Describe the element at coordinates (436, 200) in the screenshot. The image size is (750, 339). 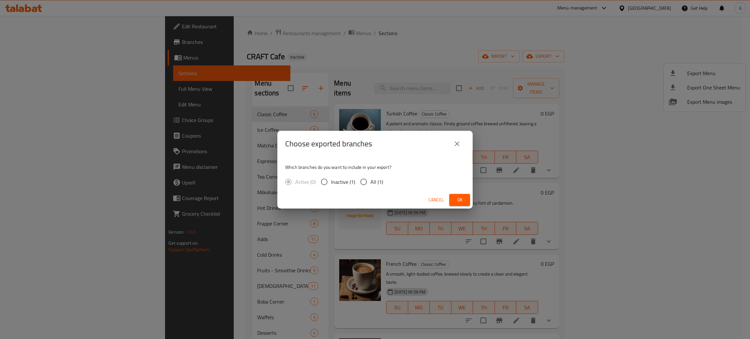
I see `button: Cancel` at that location.